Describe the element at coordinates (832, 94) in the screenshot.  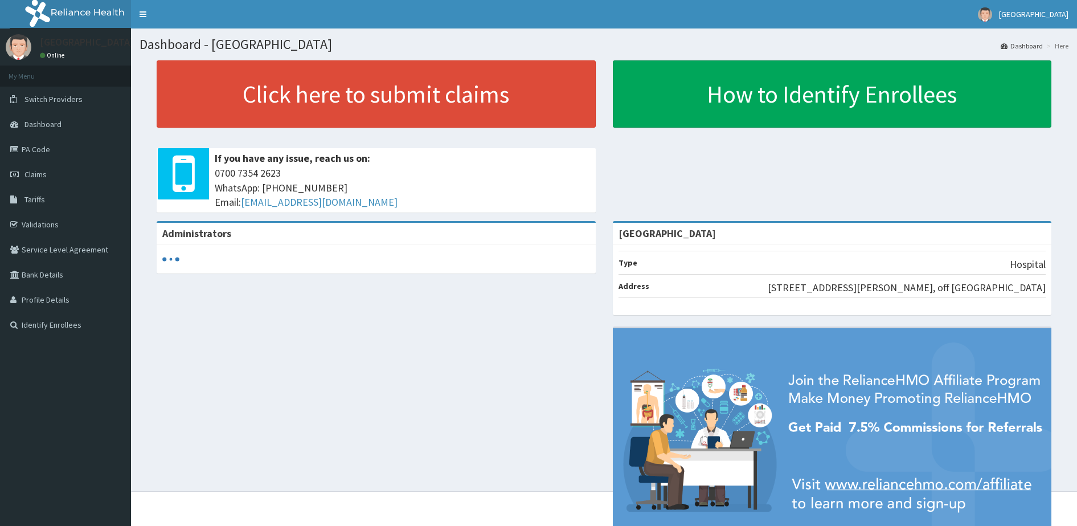
I see `a: How to Identify Enrollees` at that location.